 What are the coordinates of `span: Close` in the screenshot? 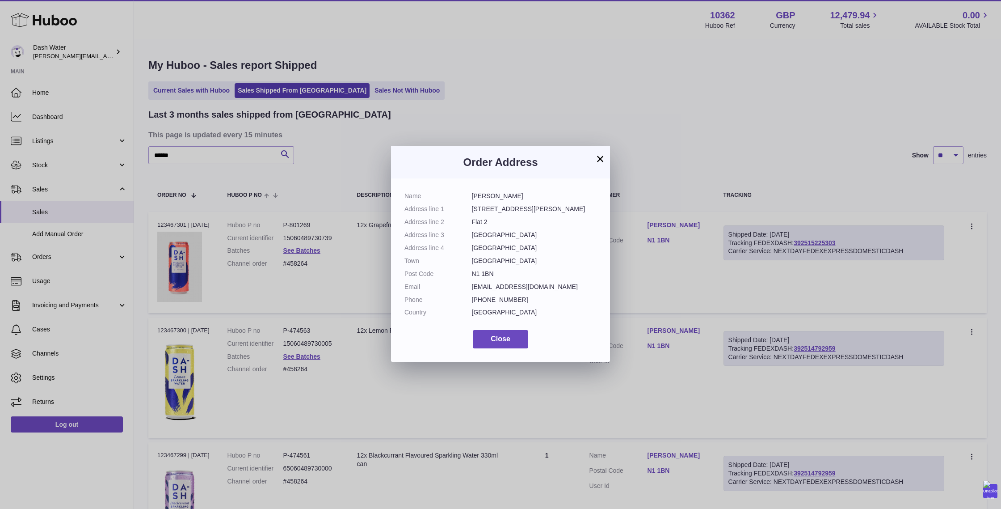 It's located at (501, 338).